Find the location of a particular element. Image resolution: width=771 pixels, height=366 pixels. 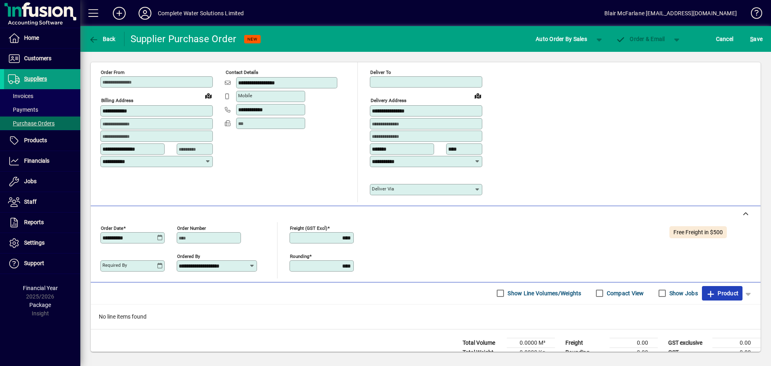

span: Financials is located at coordinates (37, 161).